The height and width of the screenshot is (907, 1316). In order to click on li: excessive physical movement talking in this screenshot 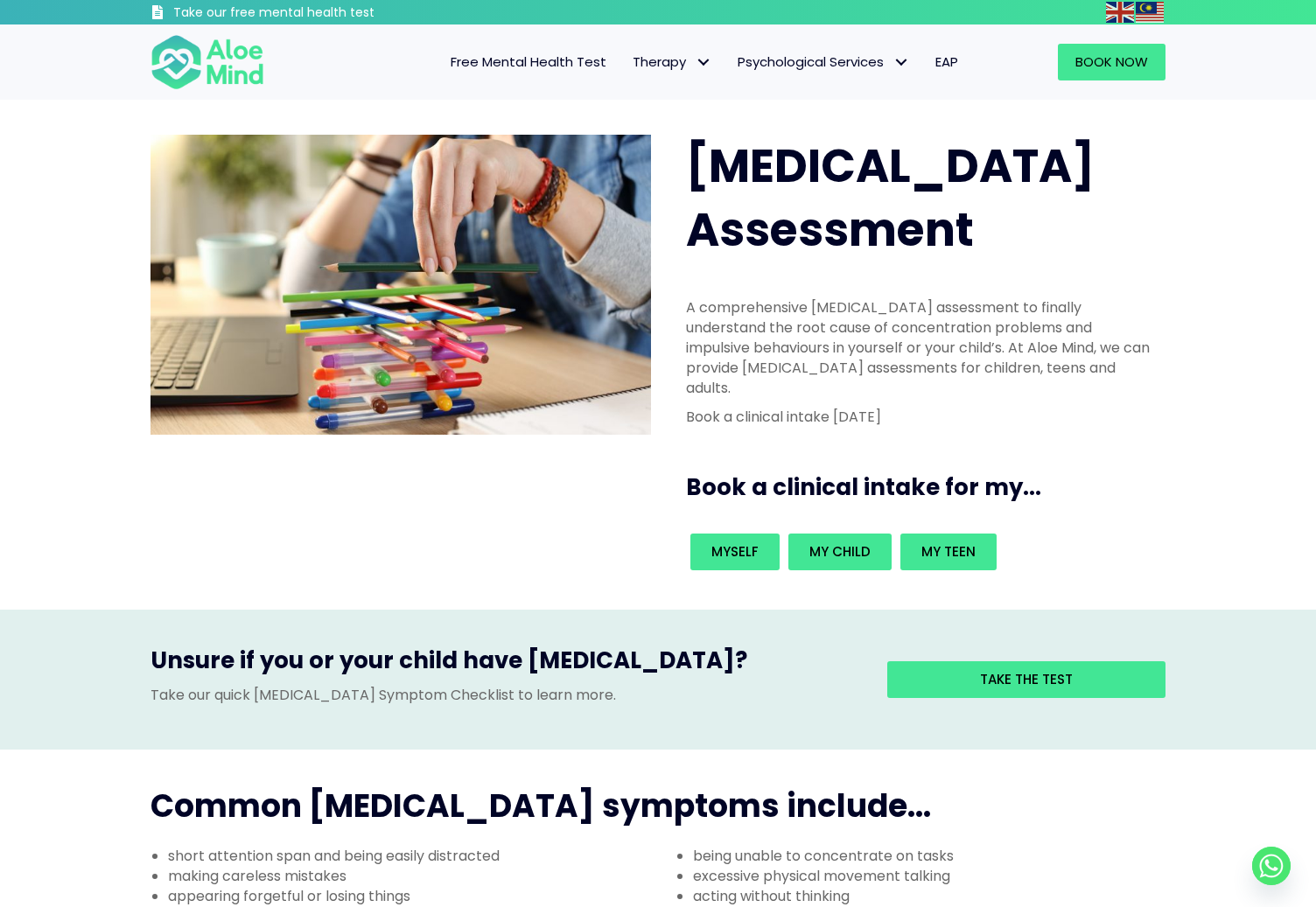, I will do `click(938, 875)`.